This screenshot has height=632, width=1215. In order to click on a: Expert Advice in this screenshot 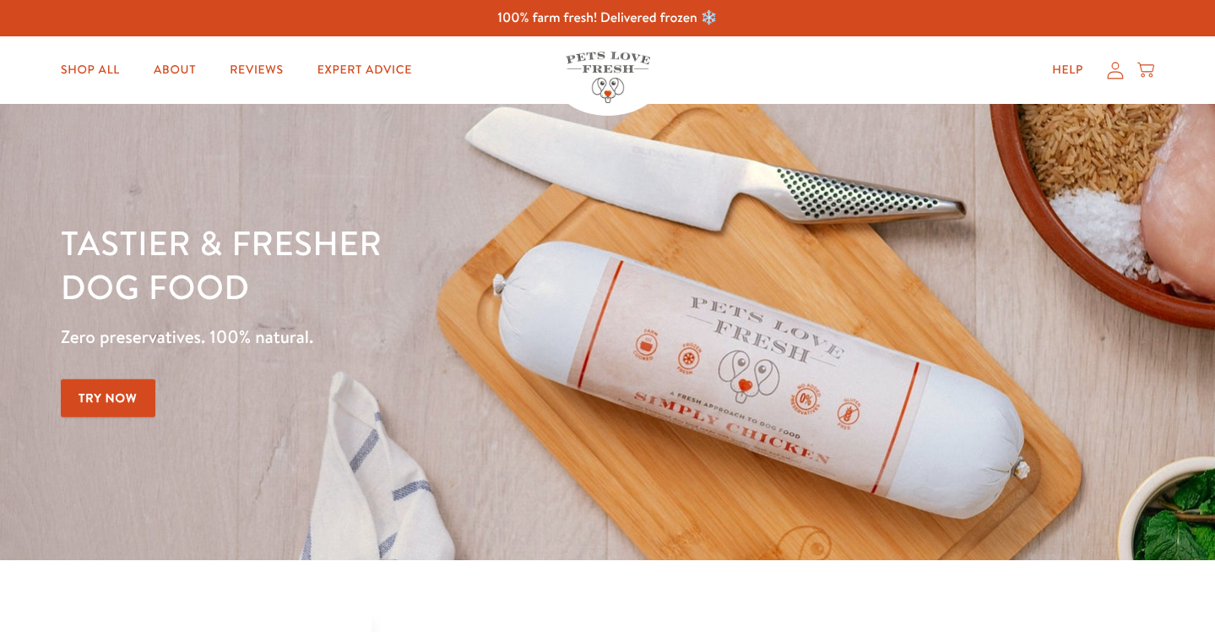, I will do `click(365, 70)`.